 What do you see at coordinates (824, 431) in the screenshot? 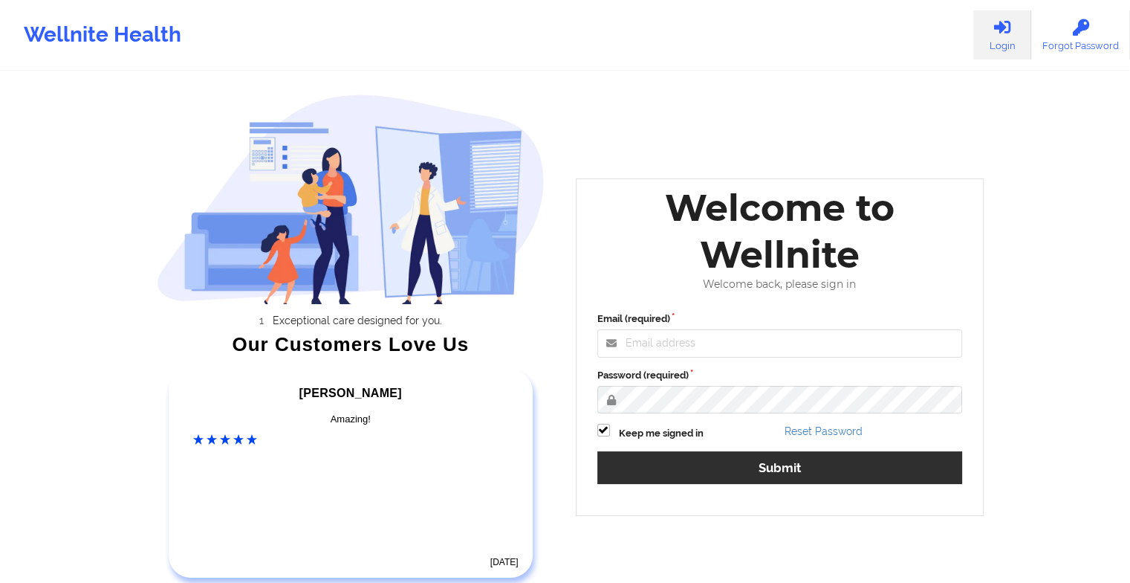
I see `a: Reset Password` at bounding box center [824, 431].